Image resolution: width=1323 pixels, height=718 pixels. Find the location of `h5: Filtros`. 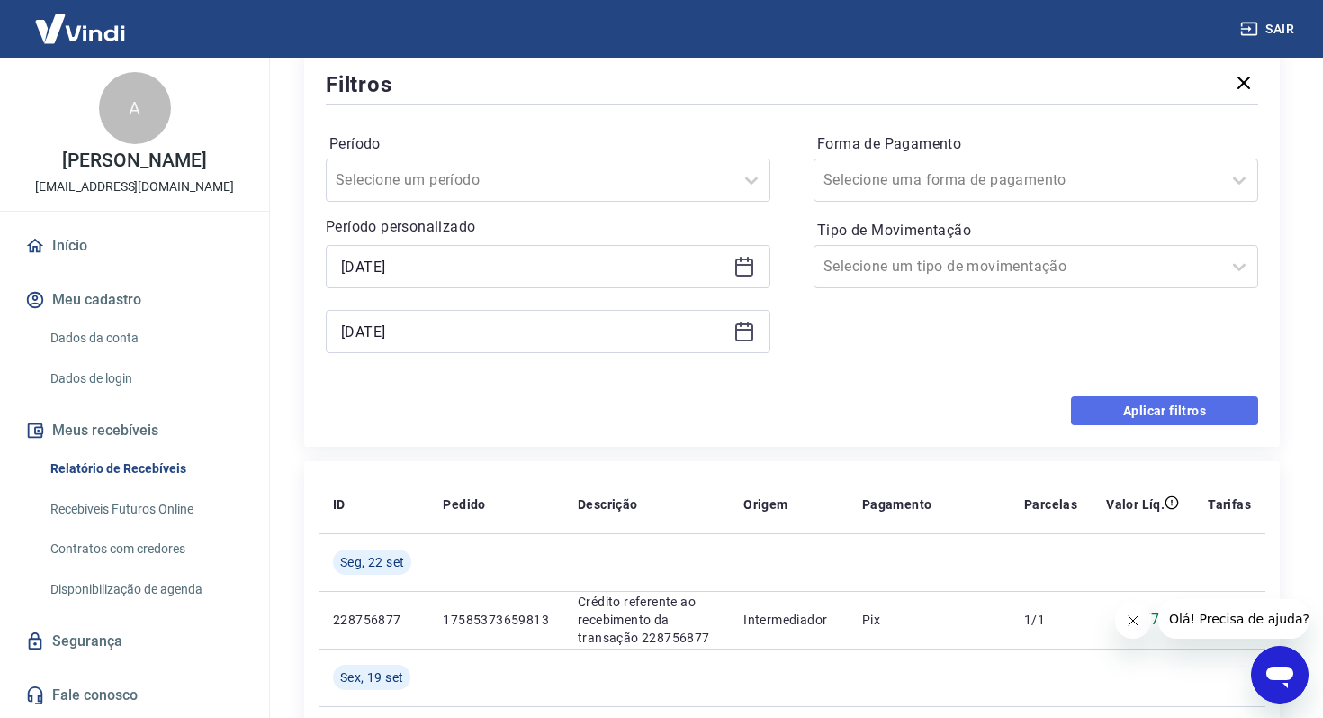

h5: Filtros is located at coordinates (359, 85).